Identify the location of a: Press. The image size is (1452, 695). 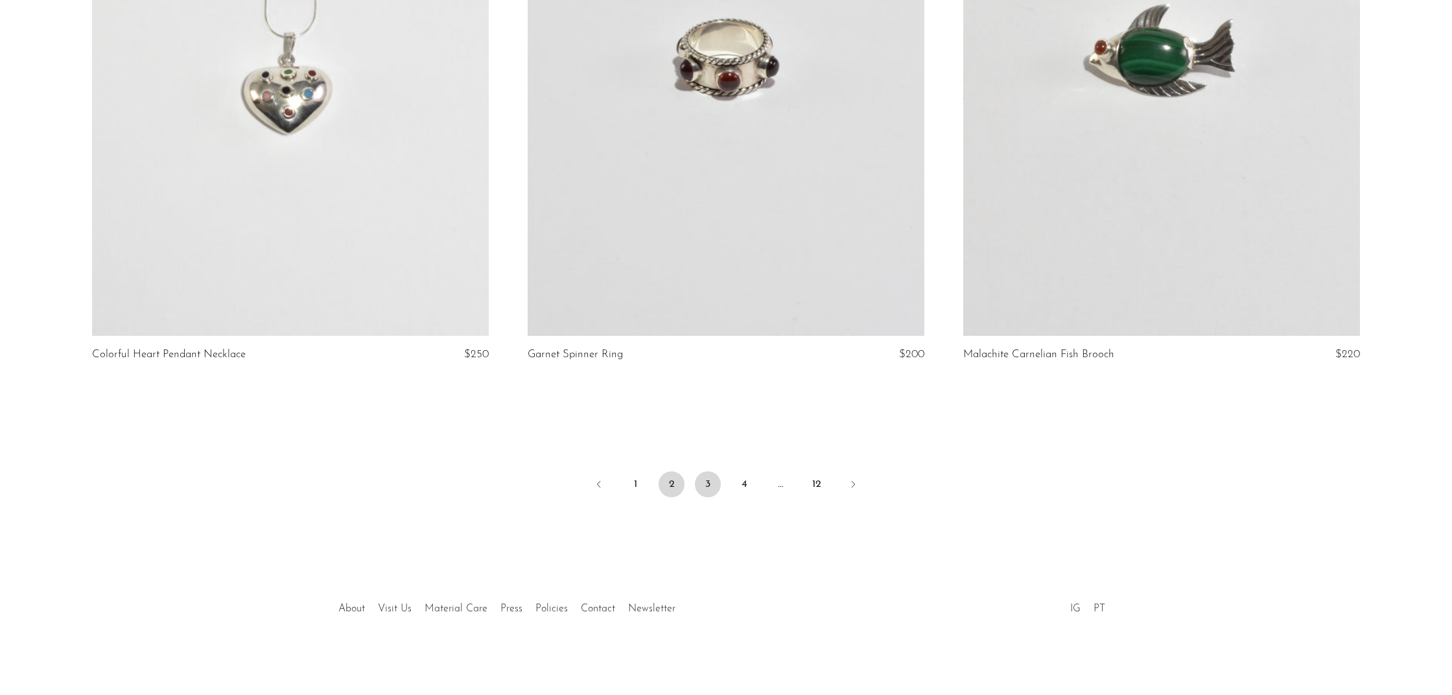
(511, 609).